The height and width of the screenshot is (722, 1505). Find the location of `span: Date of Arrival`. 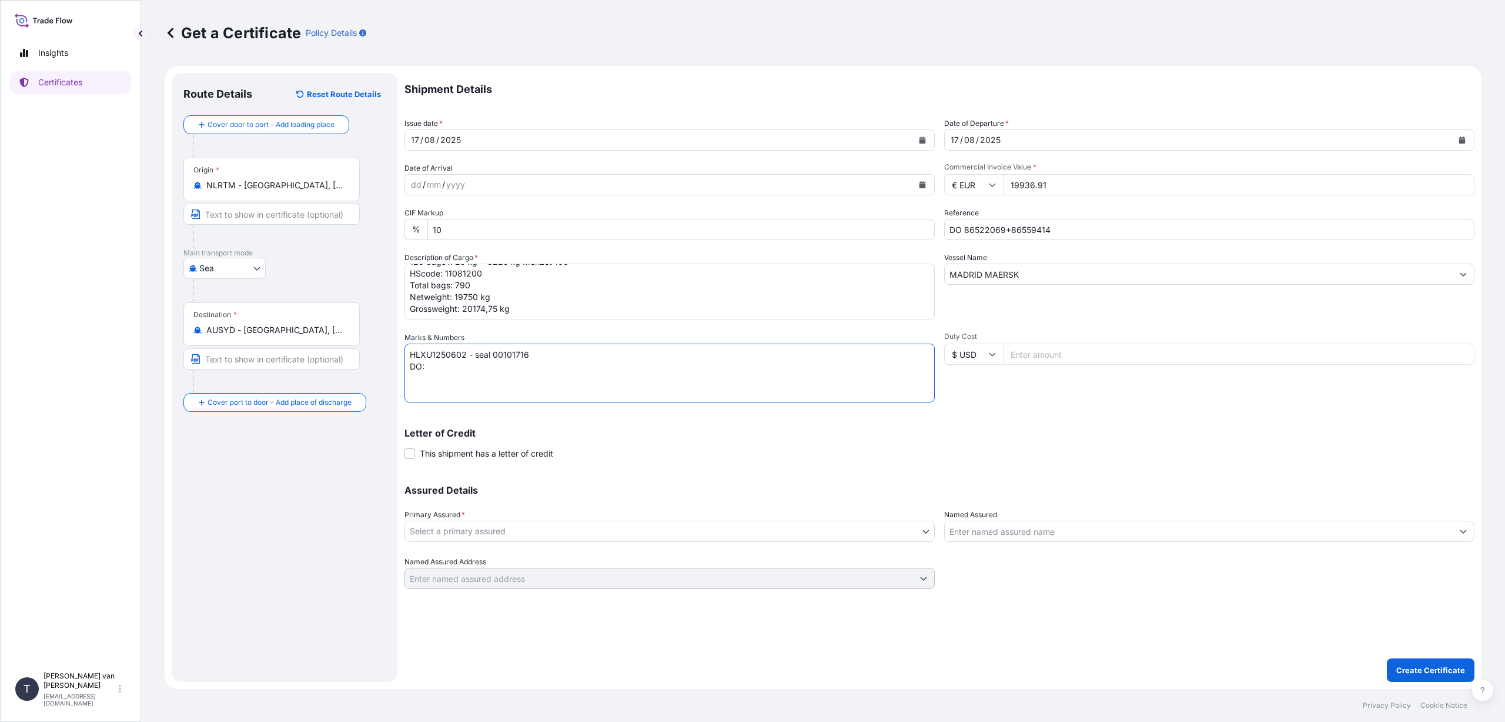

span: Date of Arrival is located at coordinates (429, 168).